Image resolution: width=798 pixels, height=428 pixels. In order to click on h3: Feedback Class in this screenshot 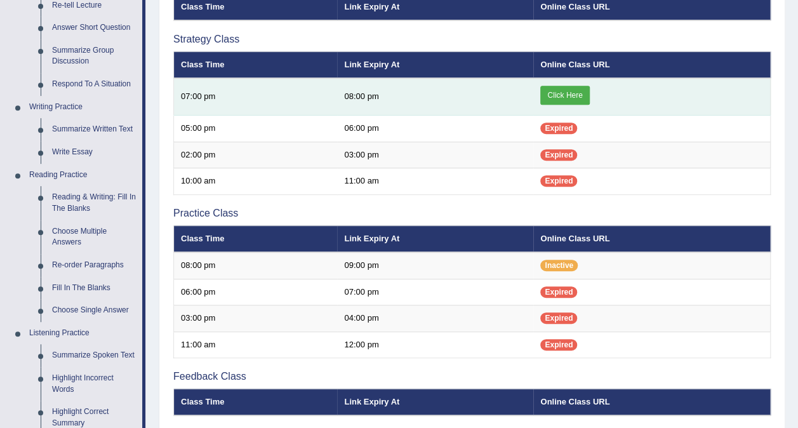, I will do `click(472, 377)`.